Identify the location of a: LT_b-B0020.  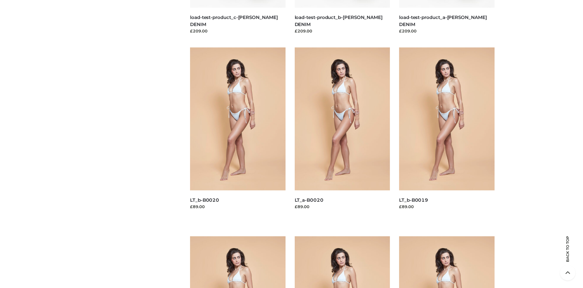
(205, 200).